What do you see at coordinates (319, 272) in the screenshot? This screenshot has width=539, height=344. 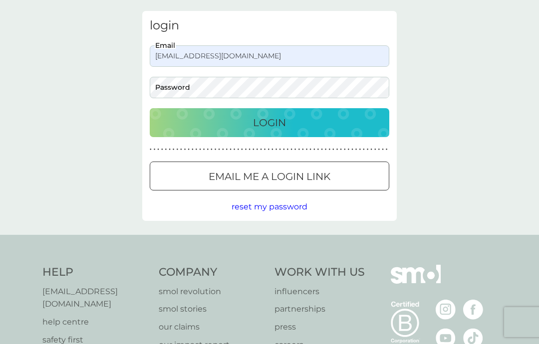 I see `h4: Work With Us` at bounding box center [319, 272].